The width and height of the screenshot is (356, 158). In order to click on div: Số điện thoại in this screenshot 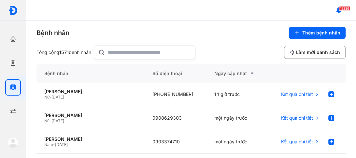, I will do `click(176, 74)`.